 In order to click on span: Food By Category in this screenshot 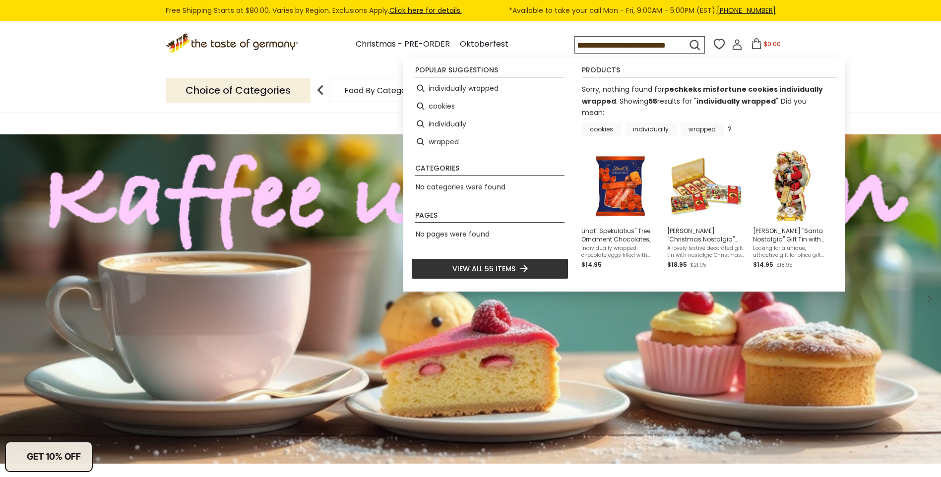, I will do `click(379, 90)`.